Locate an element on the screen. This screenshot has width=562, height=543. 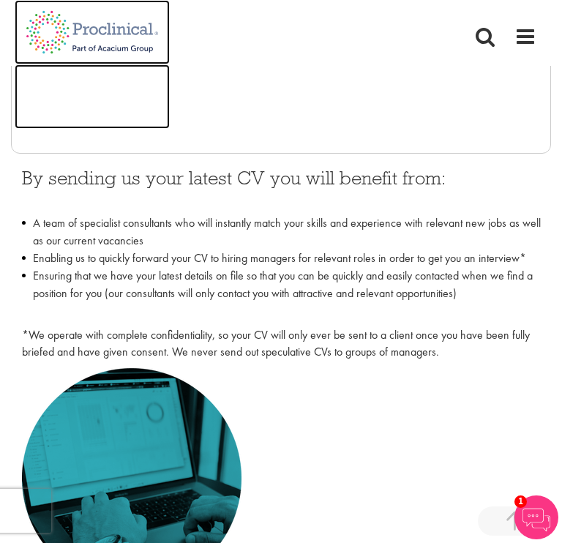
h3: By sending us your latest CV you will benefit from: is located at coordinates (285, 187).